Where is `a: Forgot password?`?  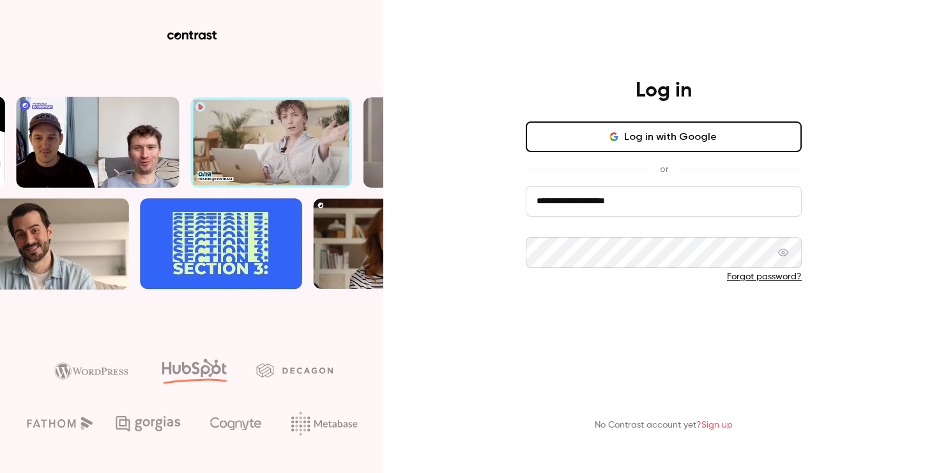
a: Forgot password? is located at coordinates (764, 277).